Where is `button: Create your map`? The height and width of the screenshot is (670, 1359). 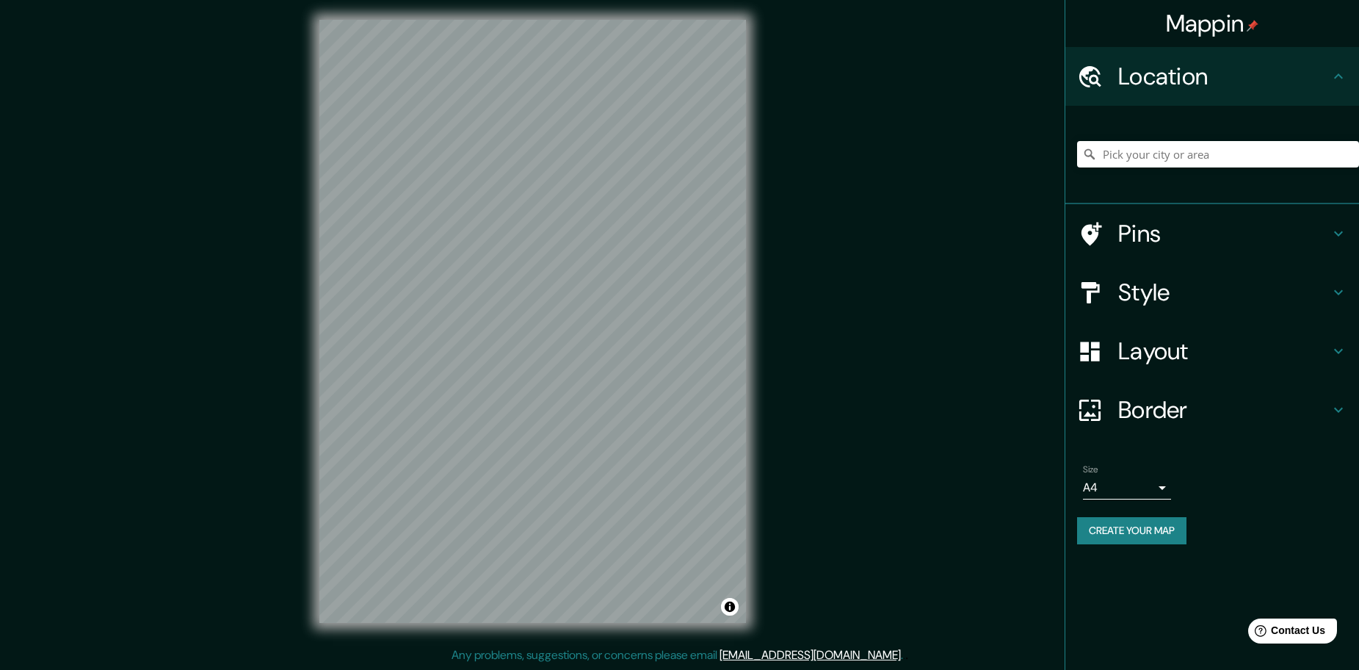
button: Create your map is located at coordinates (1132, 530).